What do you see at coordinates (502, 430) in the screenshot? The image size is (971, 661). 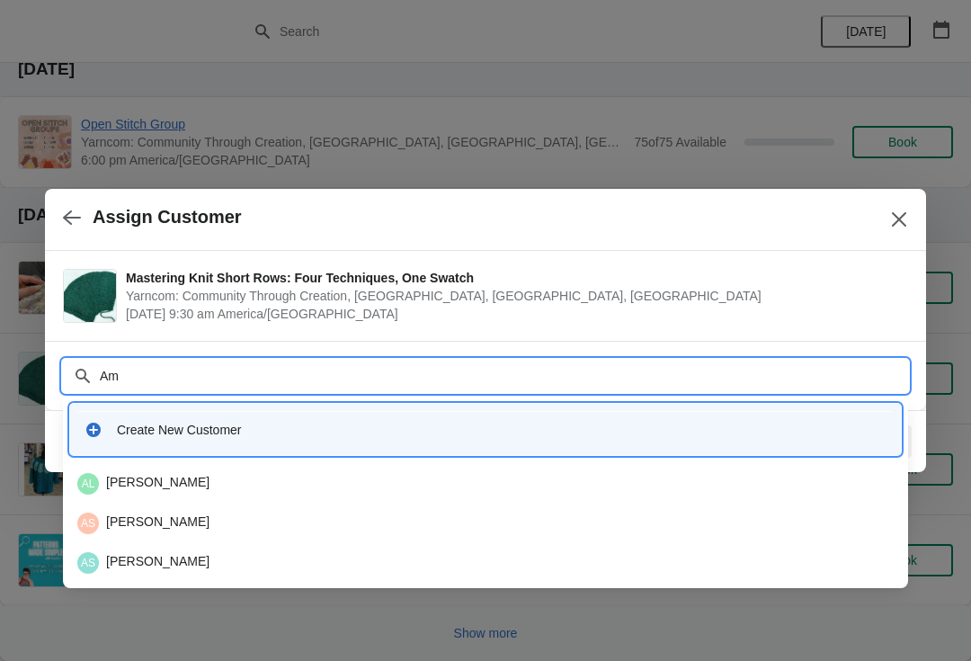 I see `div: Create New Customer` at bounding box center [502, 430].